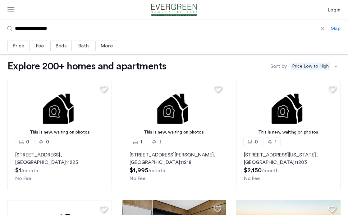  What do you see at coordinates (314, 66) in the screenshot?
I see `ng-select: sort-apartment` at bounding box center [314, 66].